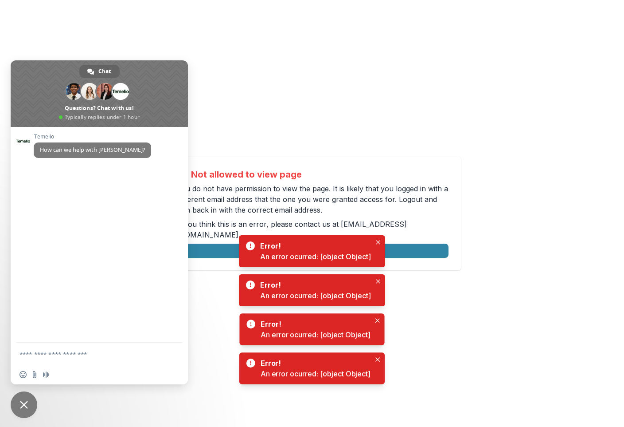  I want to click on span: Insert an emoji, so click(23, 374).